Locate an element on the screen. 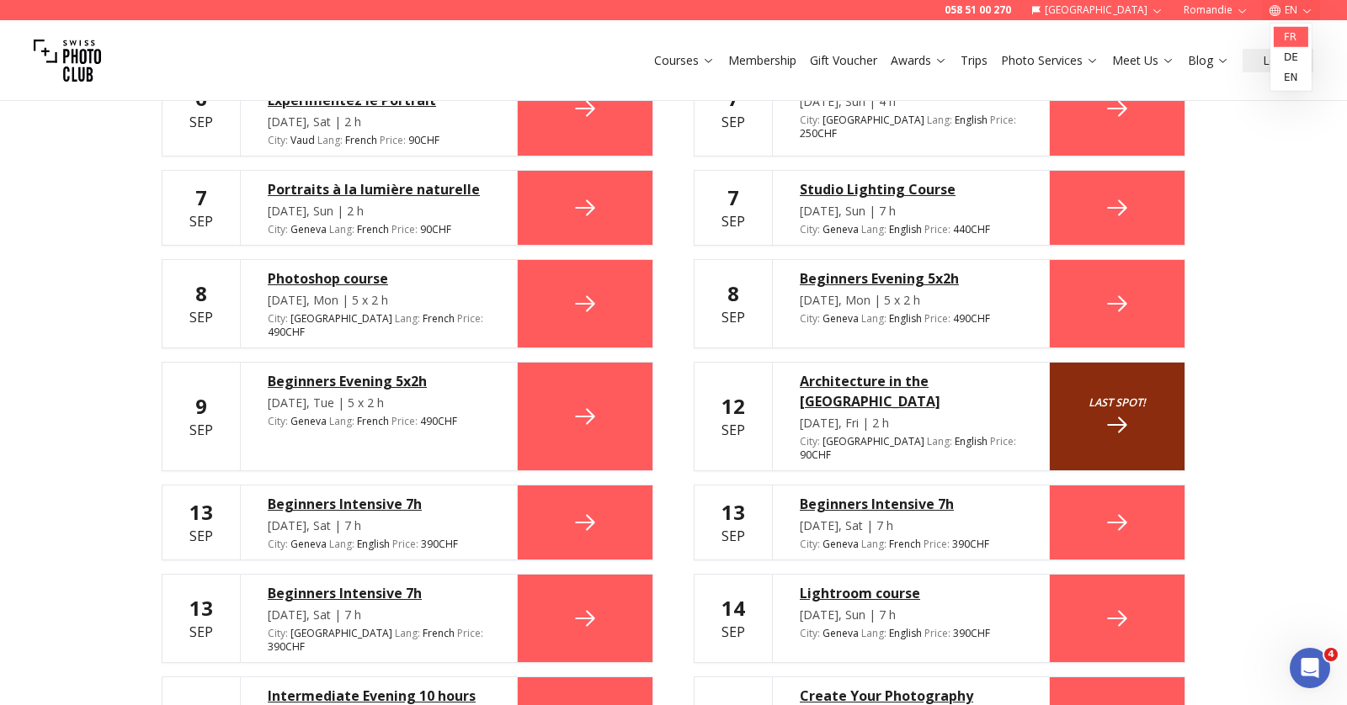  a: Lightroom course is located at coordinates (911, 594).